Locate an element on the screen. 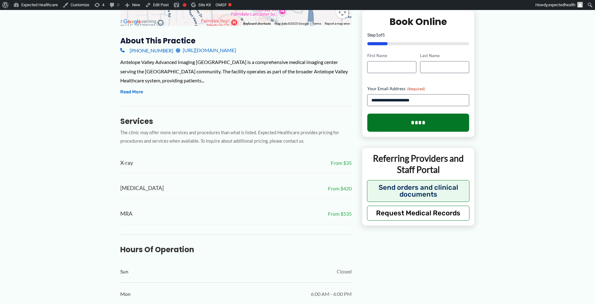 Image resolution: width=595 pixels, height=304 pixels. div: Focus keyphrase not set is located at coordinates (185, 5).